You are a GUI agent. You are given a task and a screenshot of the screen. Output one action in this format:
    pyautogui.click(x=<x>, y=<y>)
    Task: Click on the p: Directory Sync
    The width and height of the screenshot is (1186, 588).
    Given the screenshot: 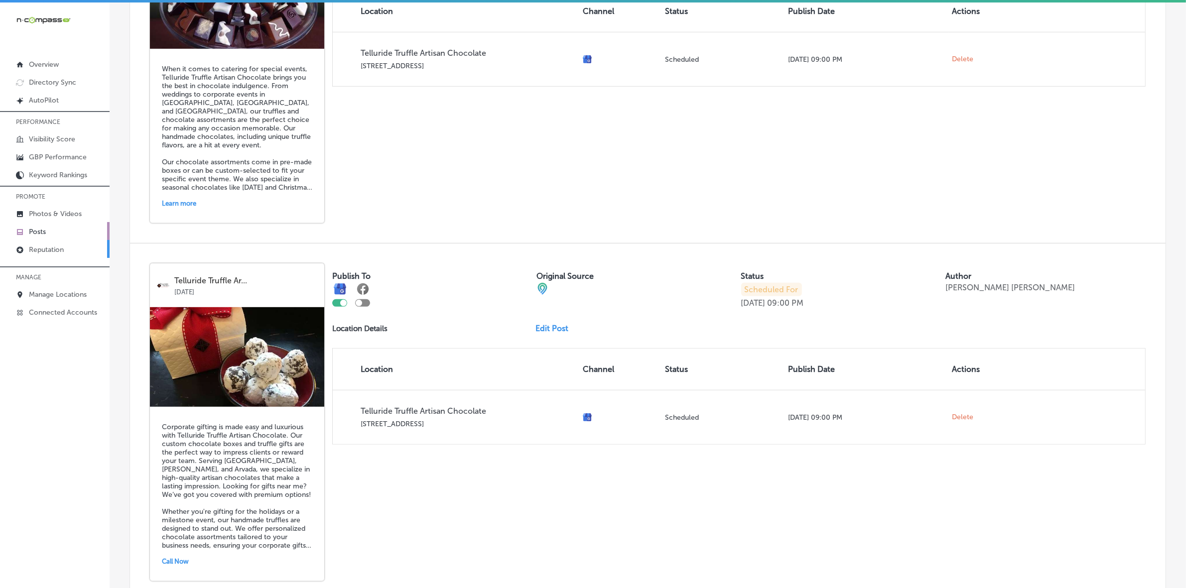 What is the action you would take?
    pyautogui.click(x=52, y=82)
    